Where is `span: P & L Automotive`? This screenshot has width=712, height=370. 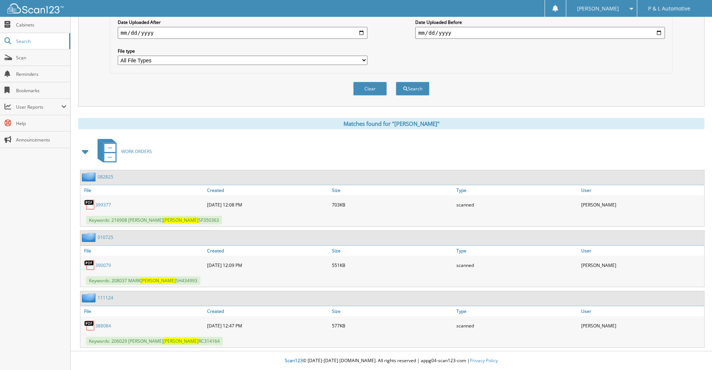
span: P & L Automotive is located at coordinates (669, 9).